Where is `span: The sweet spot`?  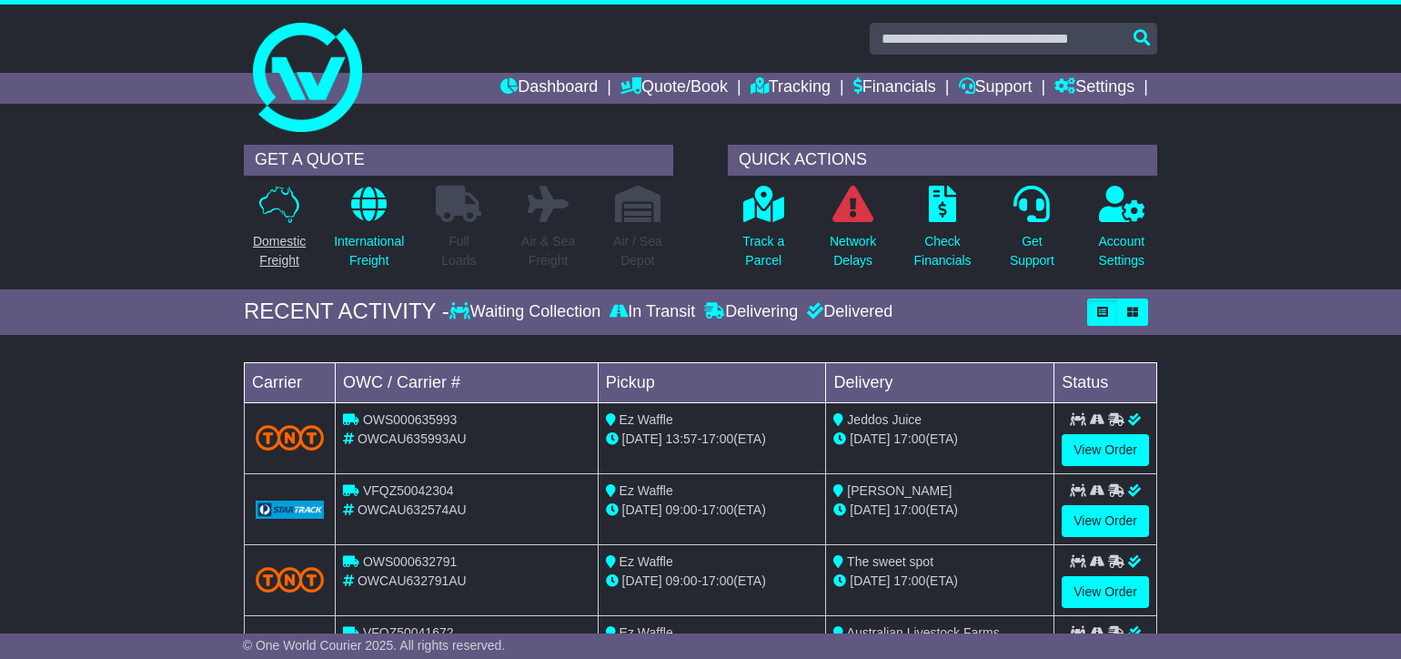 span: The sweet spot is located at coordinates (890, 561).